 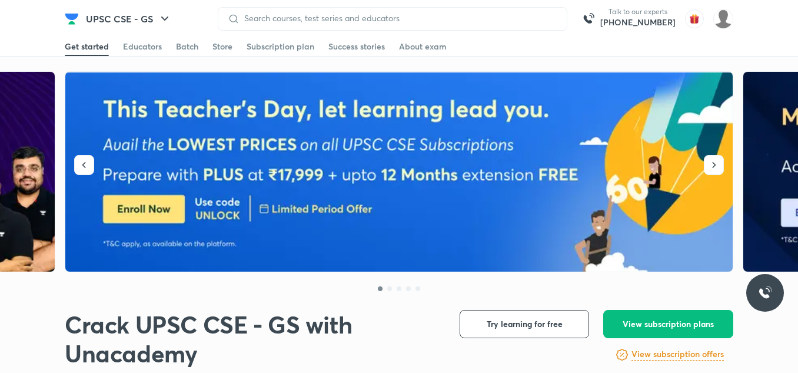 What do you see at coordinates (668, 324) in the screenshot?
I see `button: View subscription plans` at bounding box center [668, 324].